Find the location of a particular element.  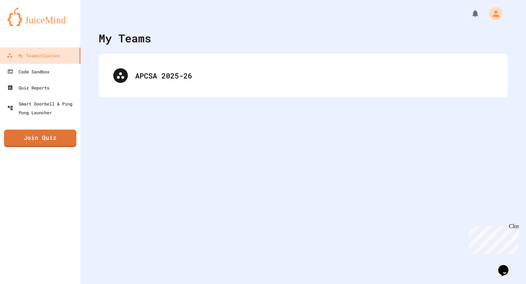

img: logo-orange.svg is located at coordinates (40, 17).